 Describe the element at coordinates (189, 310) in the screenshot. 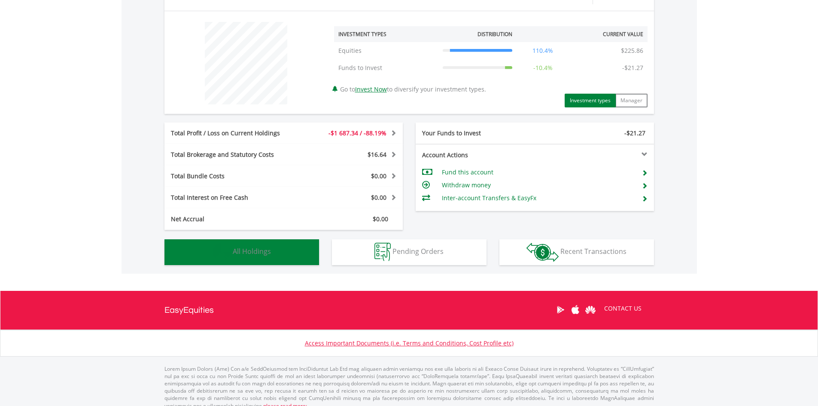

I see `div: EasyEquities` at that location.